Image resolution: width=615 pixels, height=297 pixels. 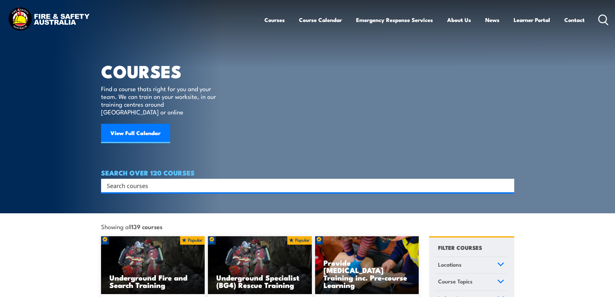 What do you see at coordinates (456, 281) in the screenshot?
I see `span: Course Topics` at bounding box center [456, 281].